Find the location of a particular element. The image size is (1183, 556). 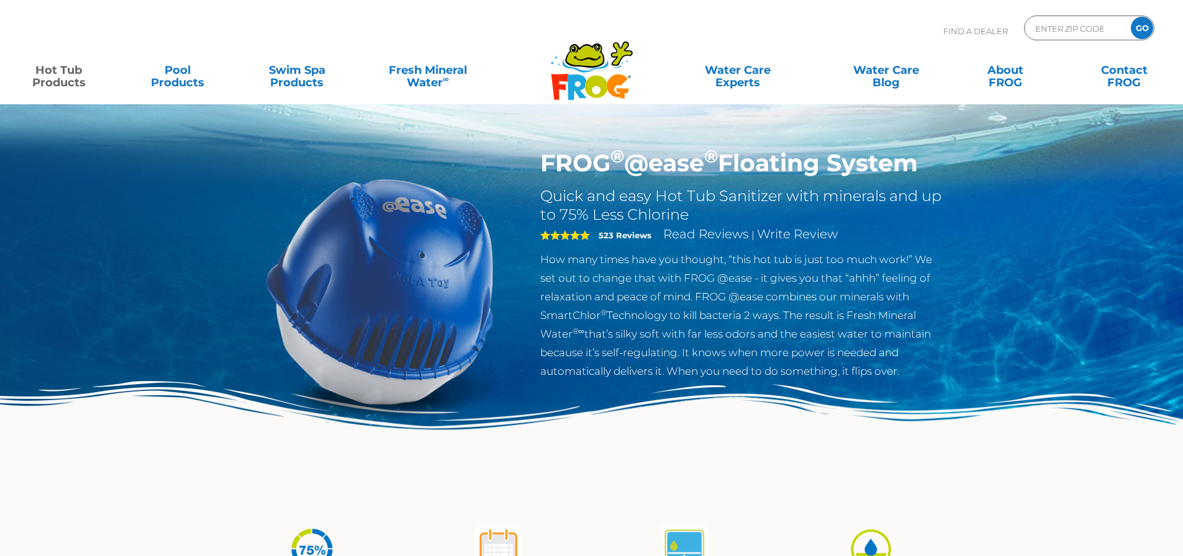

h1: FROG @ease Floating System is located at coordinates (743, 163).